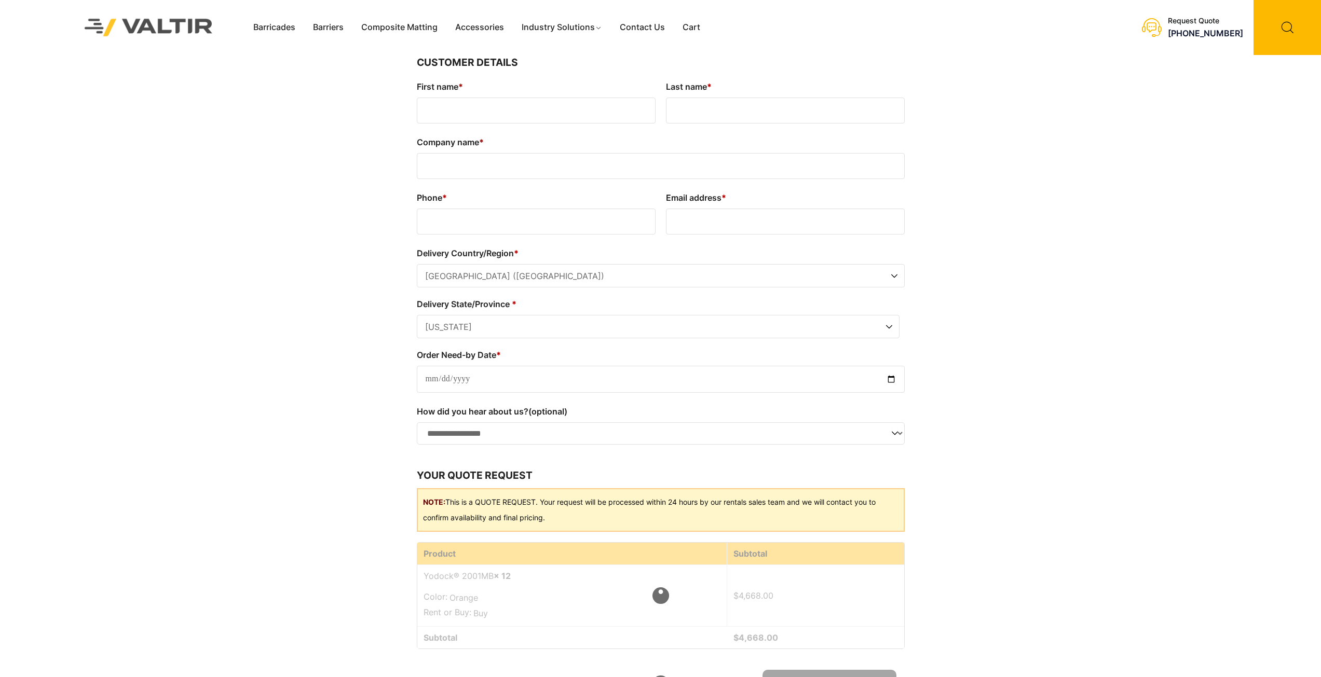 The image size is (1321, 677). What do you see at coordinates (658, 327) in the screenshot?
I see `span: California` at bounding box center [658, 327].